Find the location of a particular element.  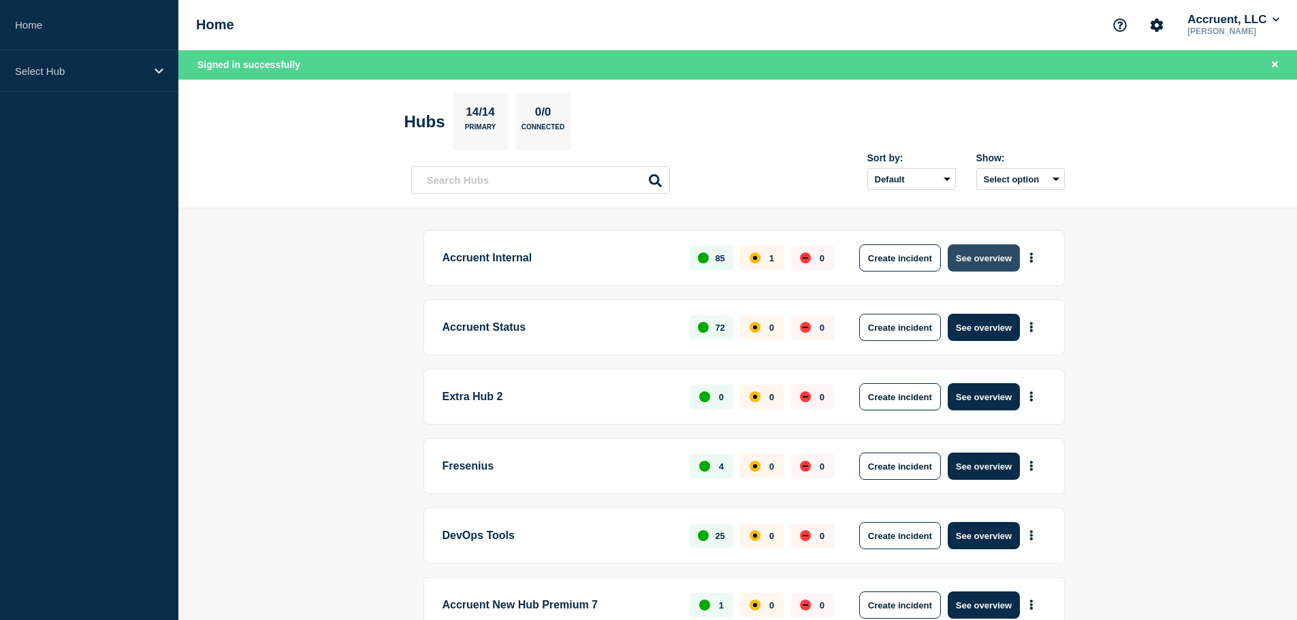

p: Accruent Internal is located at coordinates (558, 258).